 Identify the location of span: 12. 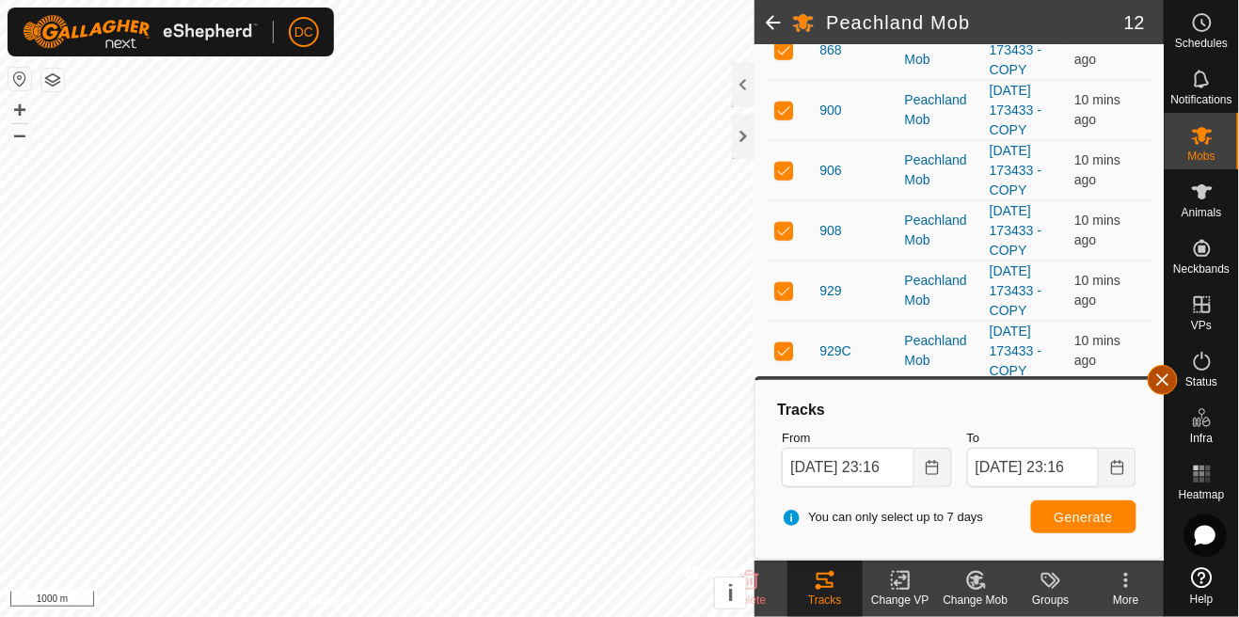
(1134, 23).